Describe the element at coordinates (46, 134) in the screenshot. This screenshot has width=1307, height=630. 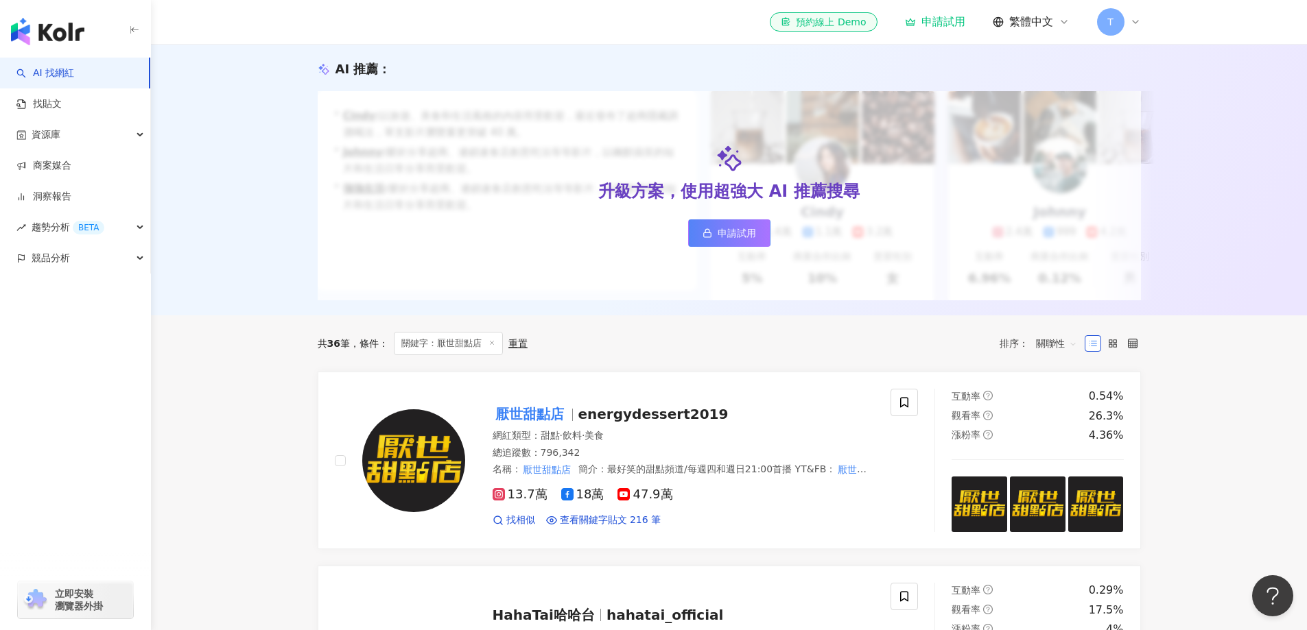
I see `span: 資源庫` at that location.